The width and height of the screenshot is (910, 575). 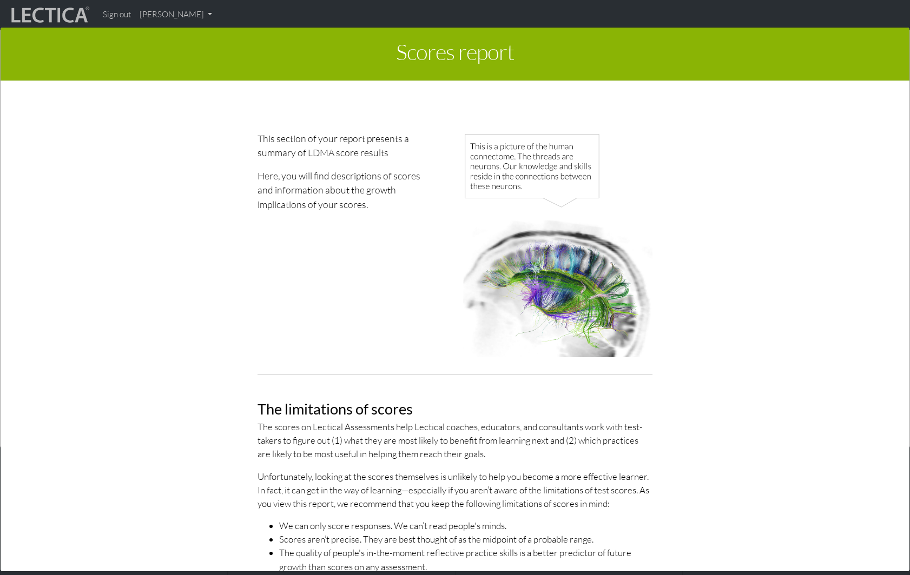 What do you see at coordinates (466, 526) in the screenshot?
I see `li: We can only score responses. We can’t read people's minds.` at bounding box center [466, 526].